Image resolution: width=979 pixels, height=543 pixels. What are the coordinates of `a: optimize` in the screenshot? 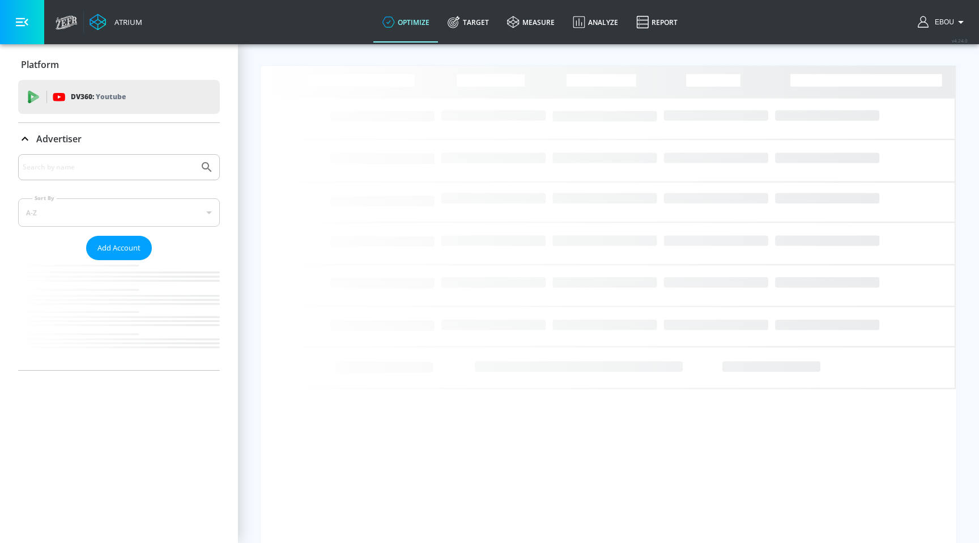 It's located at (405, 22).